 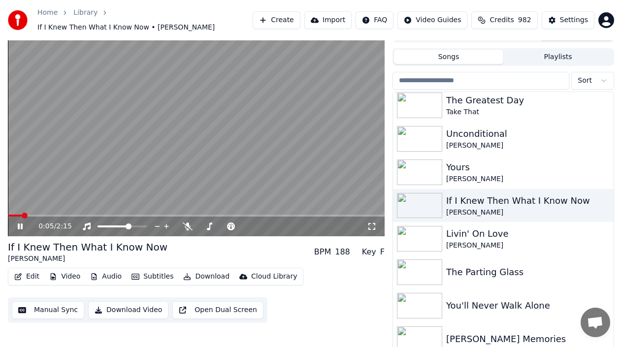 I want to click on span: Credits, so click(x=501, y=20).